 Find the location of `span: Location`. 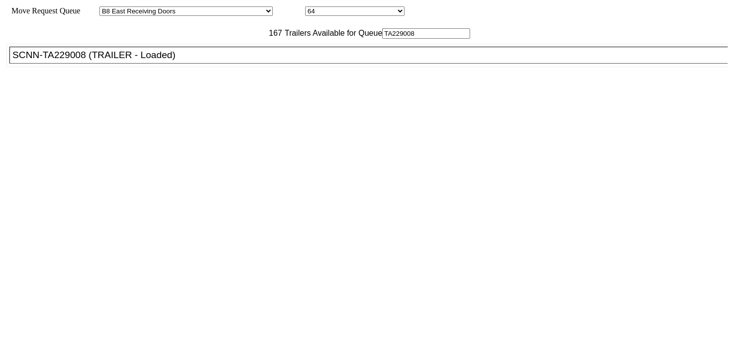

span: Location is located at coordinates (289, 10).